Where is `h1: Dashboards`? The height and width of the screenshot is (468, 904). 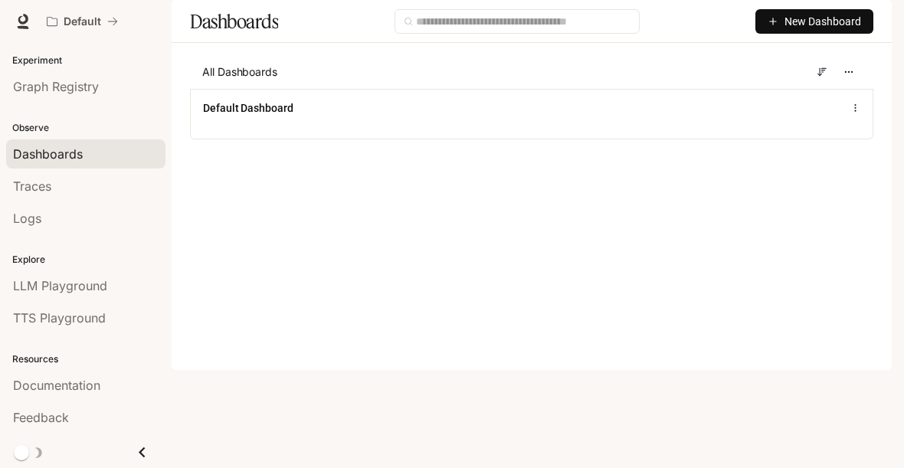 h1: Dashboards is located at coordinates (234, 21).